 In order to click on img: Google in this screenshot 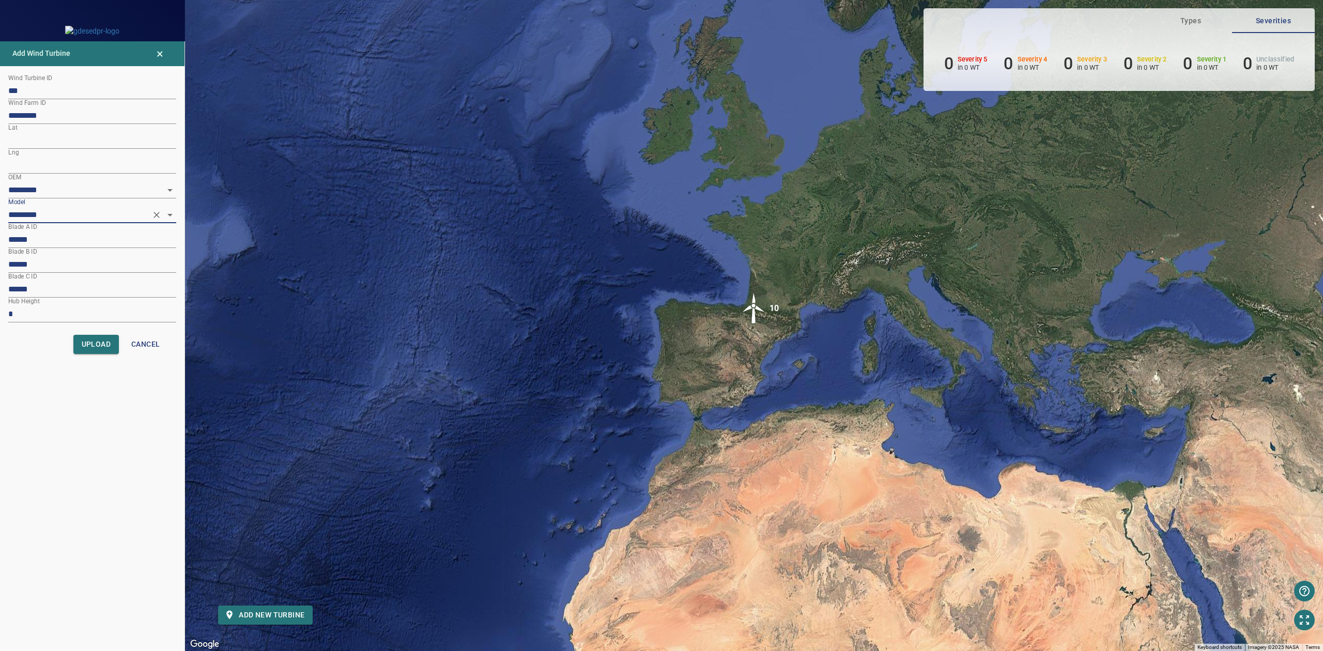, I will do `click(205, 644)`.